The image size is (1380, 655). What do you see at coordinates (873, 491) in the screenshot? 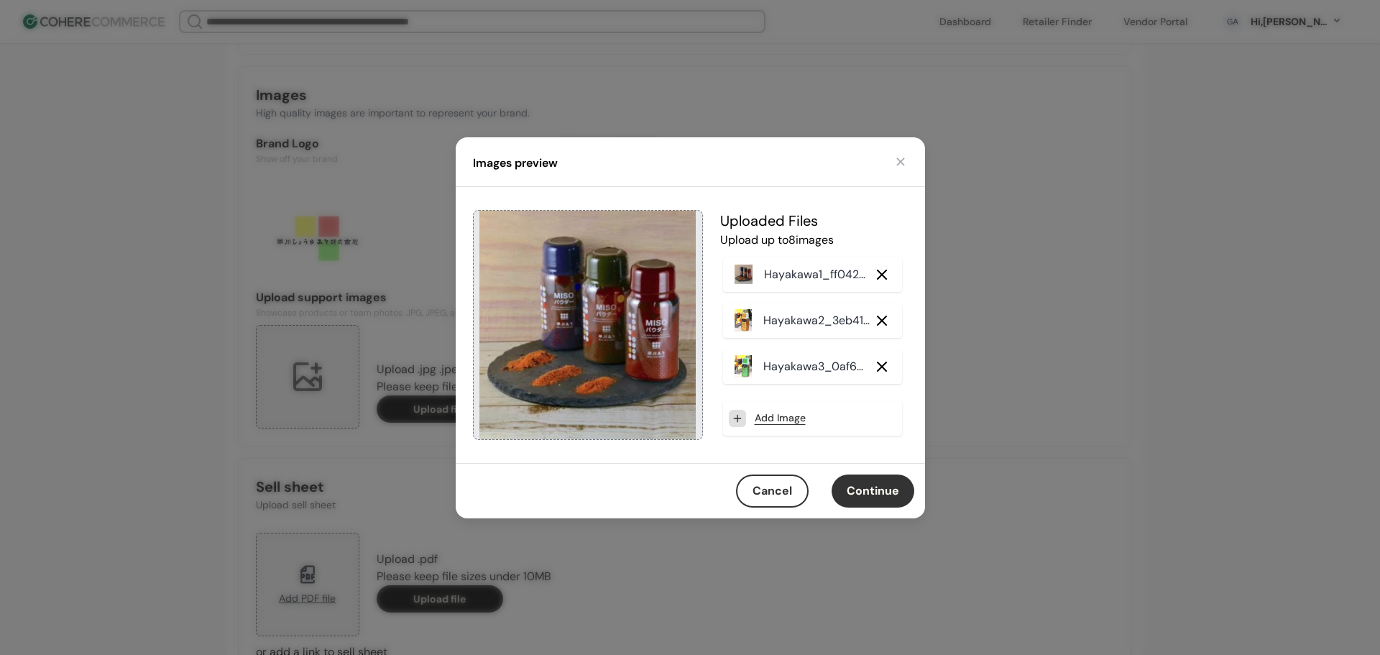
I see `button: Continue` at bounding box center [873, 491].